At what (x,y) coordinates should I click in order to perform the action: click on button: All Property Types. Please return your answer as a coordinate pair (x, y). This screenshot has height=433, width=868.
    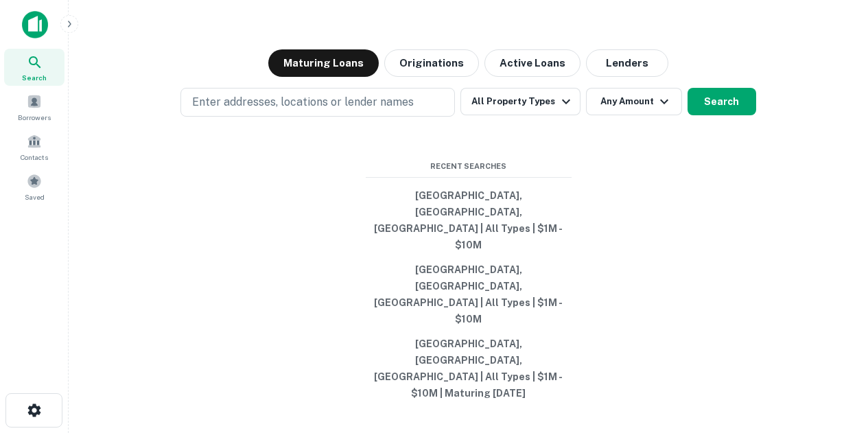
    Looking at the image, I should click on (520, 102).